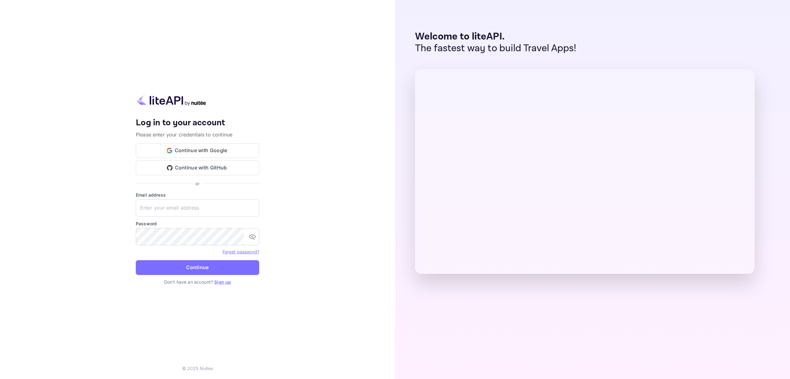  Describe the element at coordinates (198, 151) in the screenshot. I see `button: Continue with Google` at that location.